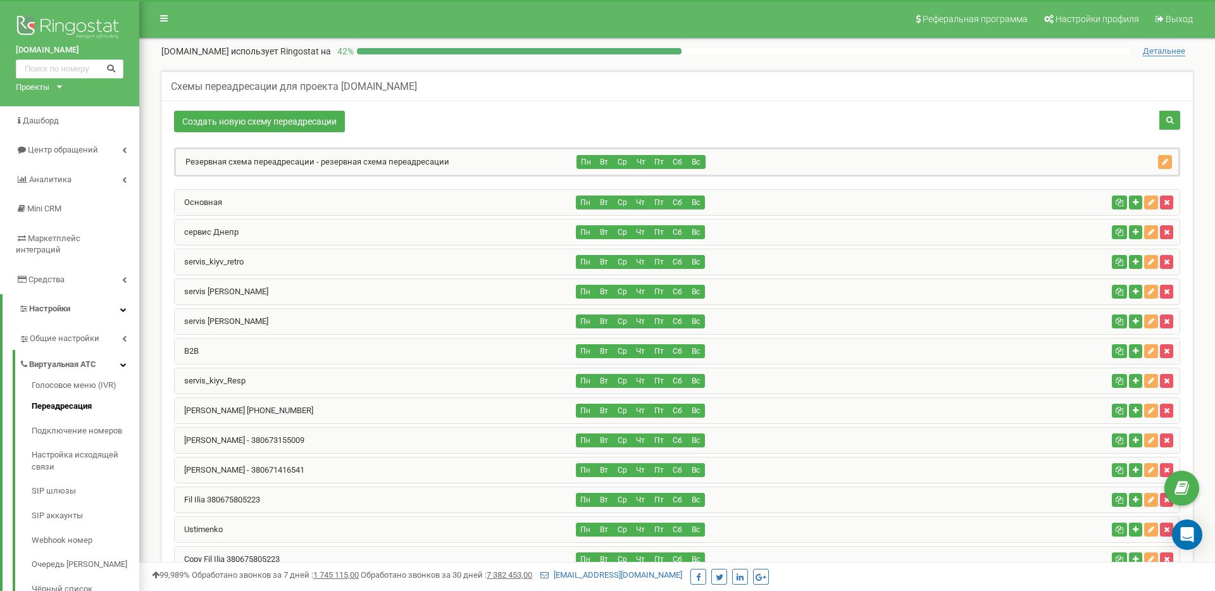  What do you see at coordinates (275, 575) in the screenshot?
I see `span: Обработано звонков за 7 дней :` at bounding box center [275, 575].